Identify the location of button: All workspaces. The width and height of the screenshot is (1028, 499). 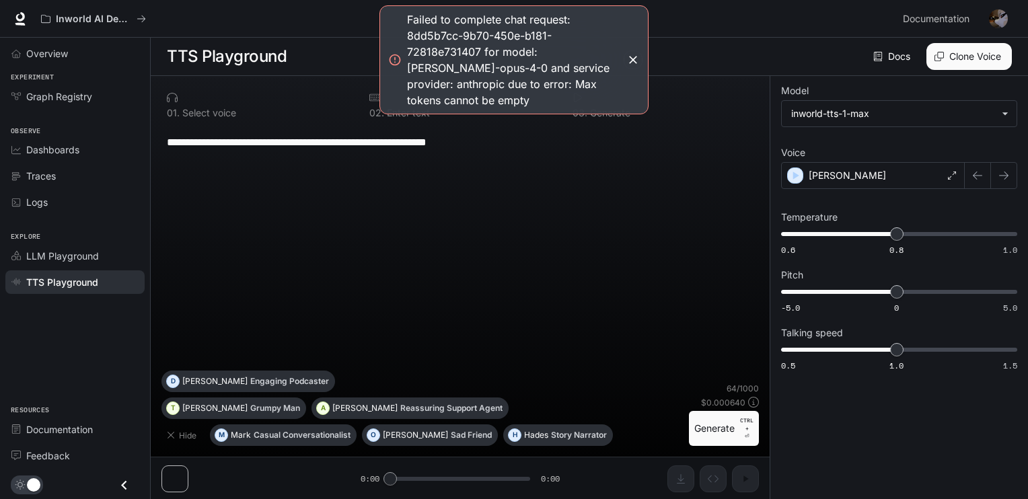
(93, 19).